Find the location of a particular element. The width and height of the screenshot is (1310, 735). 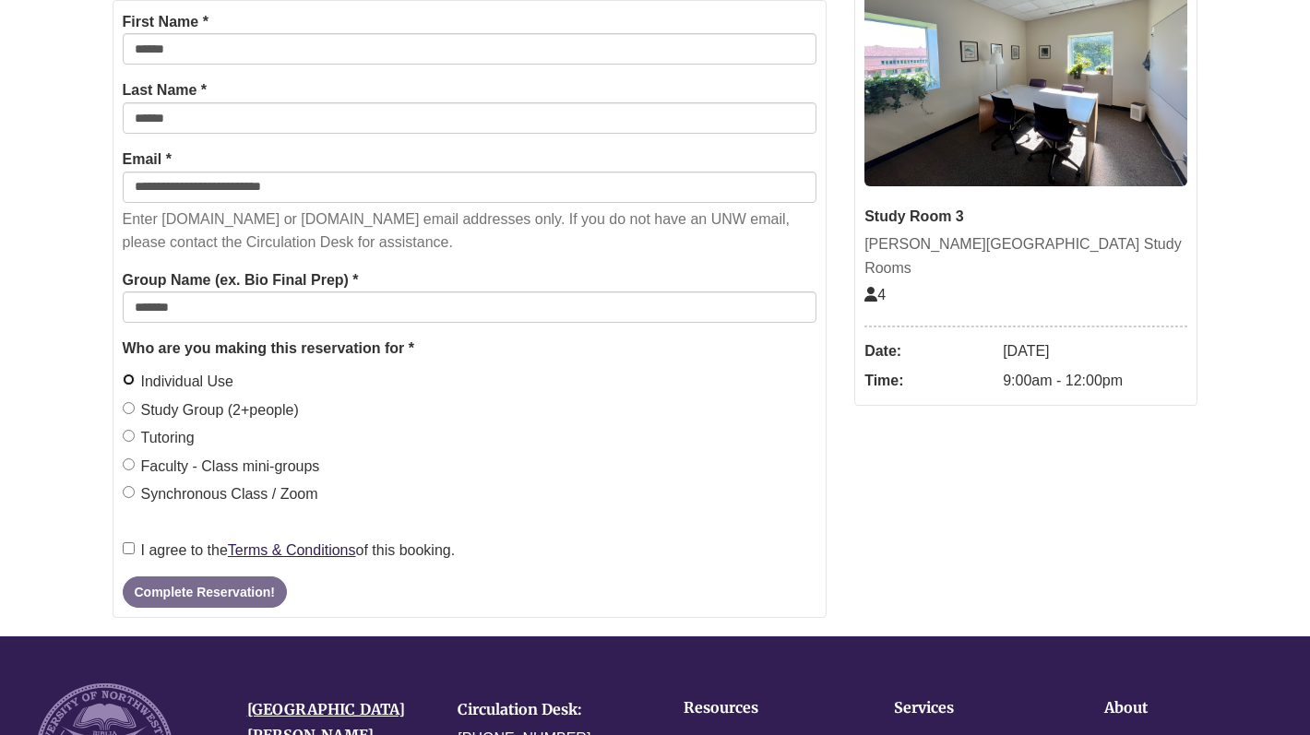

input: Faculty - Class mini-groups is located at coordinates (128, 464).